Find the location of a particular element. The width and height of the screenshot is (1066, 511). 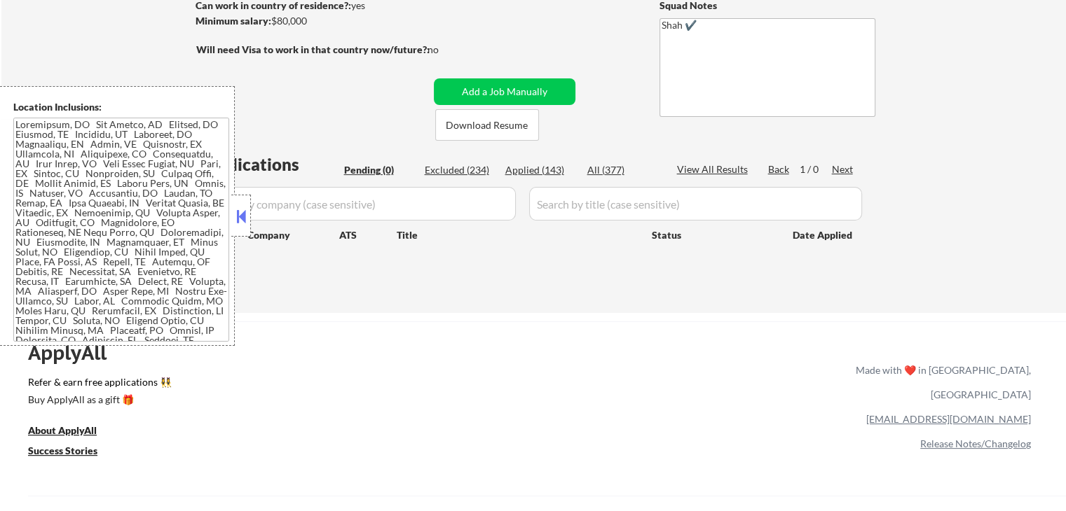

a: Success Stories is located at coordinates (72, 452).